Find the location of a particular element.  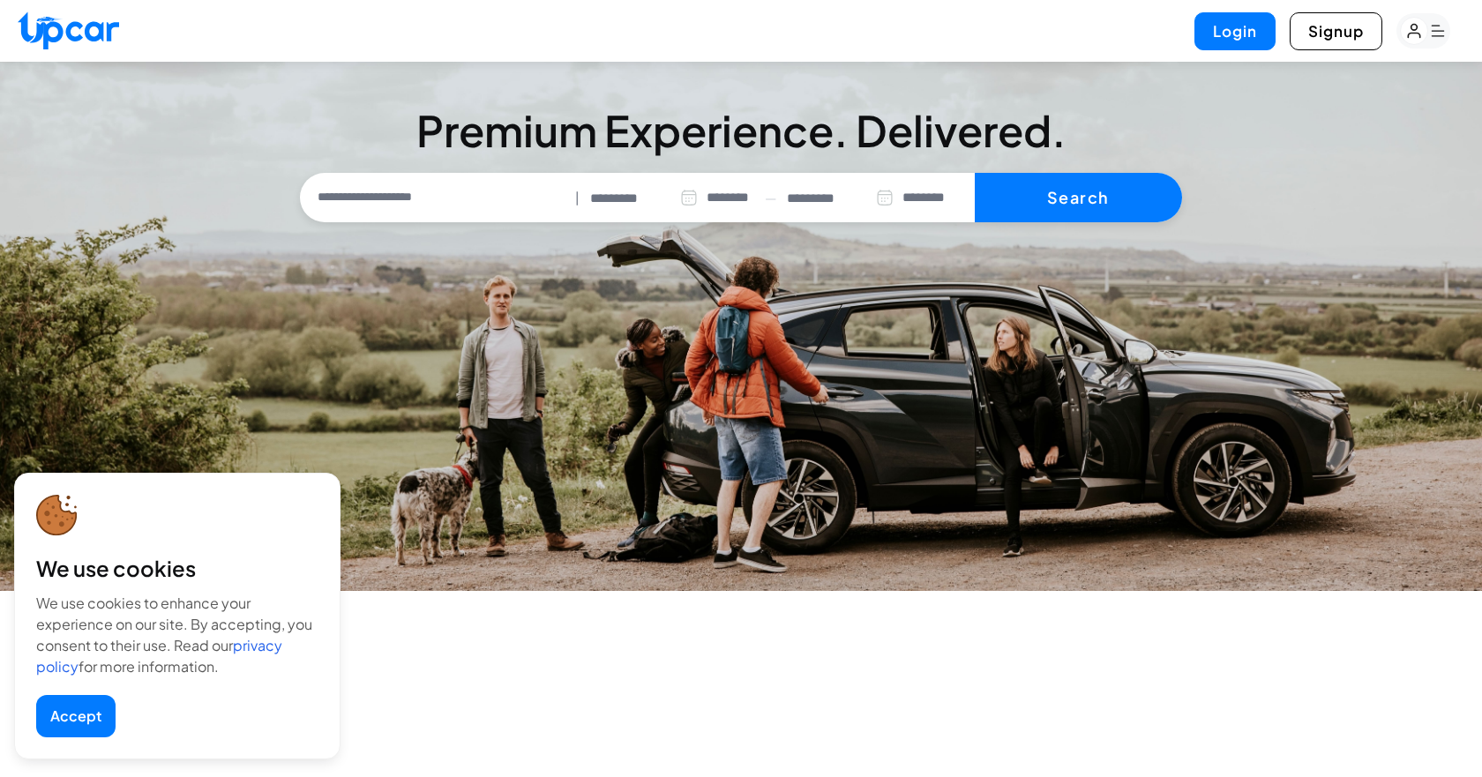

button: Search is located at coordinates (1078, 198).